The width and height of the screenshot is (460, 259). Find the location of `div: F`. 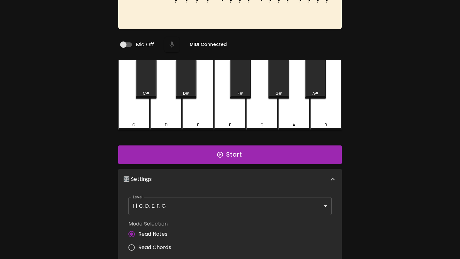

div: F is located at coordinates (230, 125).